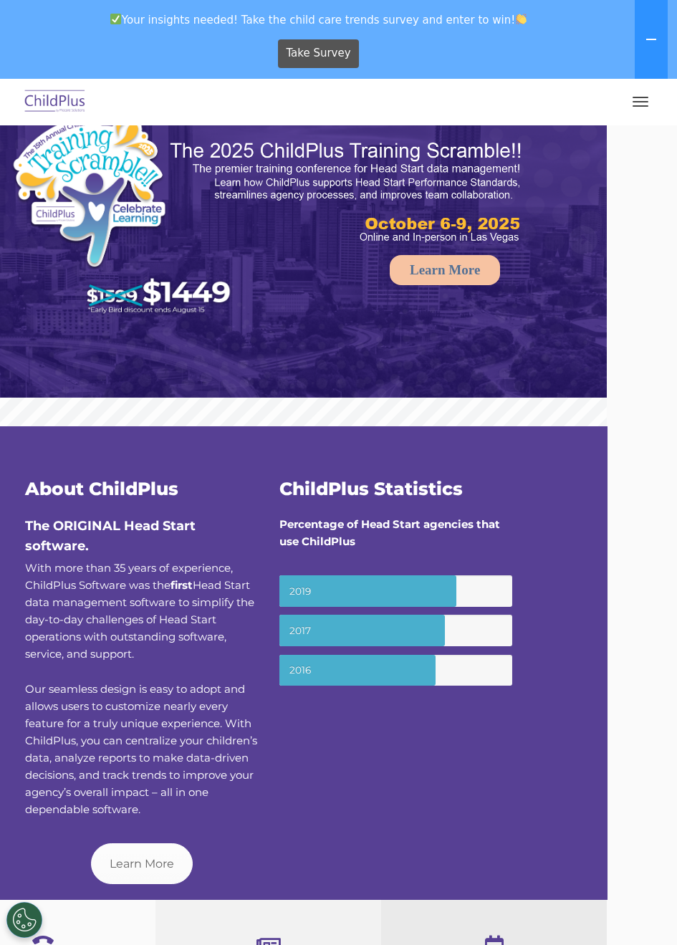  What do you see at coordinates (141, 749) in the screenshot?
I see `span: Our seamless design is easy to adopt and allows users to customize nearly every feature for a tru...` at bounding box center [141, 749].